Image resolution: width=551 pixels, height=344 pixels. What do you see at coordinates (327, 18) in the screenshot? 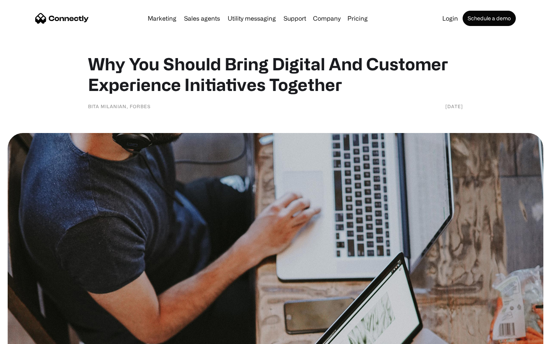
I see `div: Company` at bounding box center [327, 18].